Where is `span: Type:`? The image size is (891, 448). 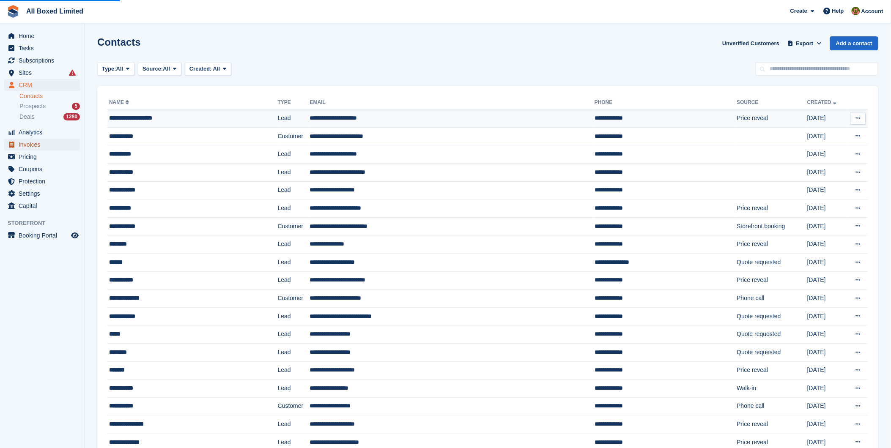 span: Type: is located at coordinates (109, 69).